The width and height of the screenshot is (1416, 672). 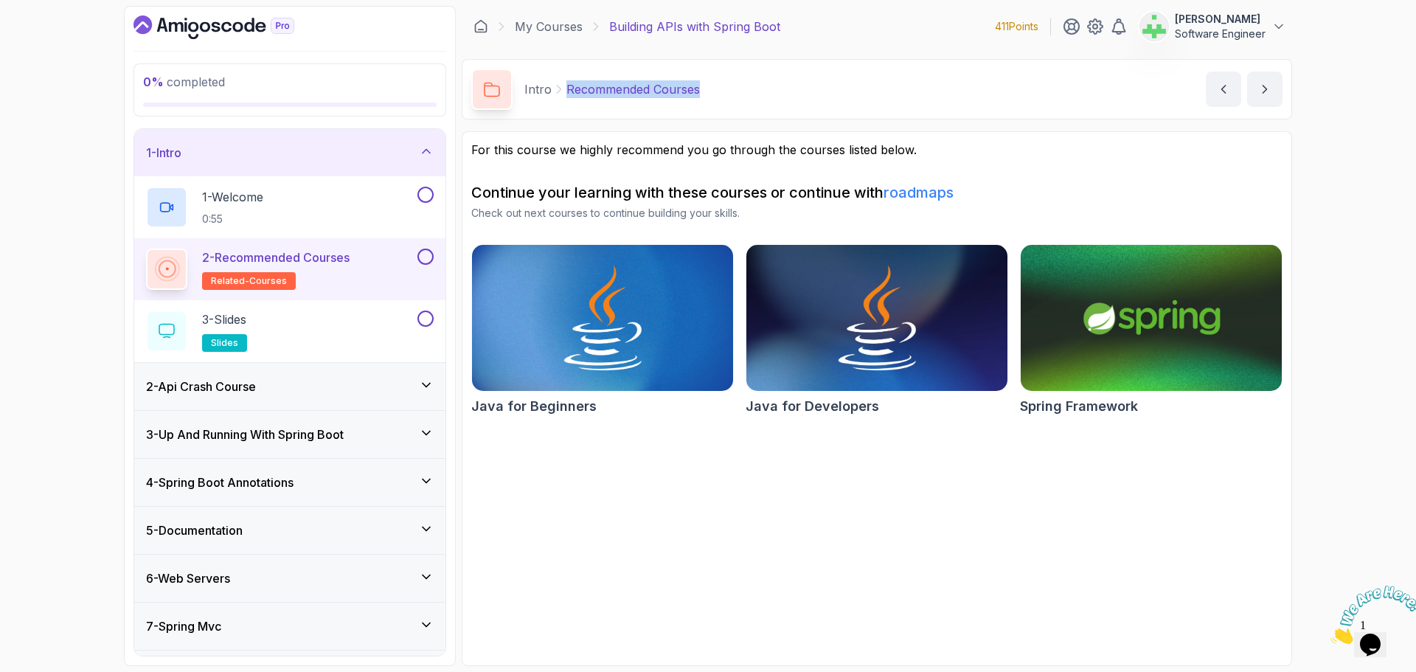 I want to click on h3: 7 - Spring Mvc, so click(x=184, y=626).